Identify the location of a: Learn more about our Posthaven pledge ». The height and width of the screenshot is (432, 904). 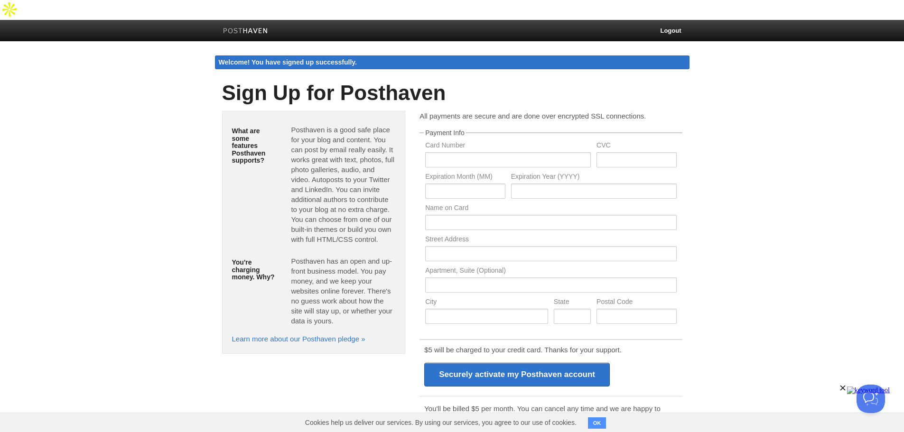
(298, 339).